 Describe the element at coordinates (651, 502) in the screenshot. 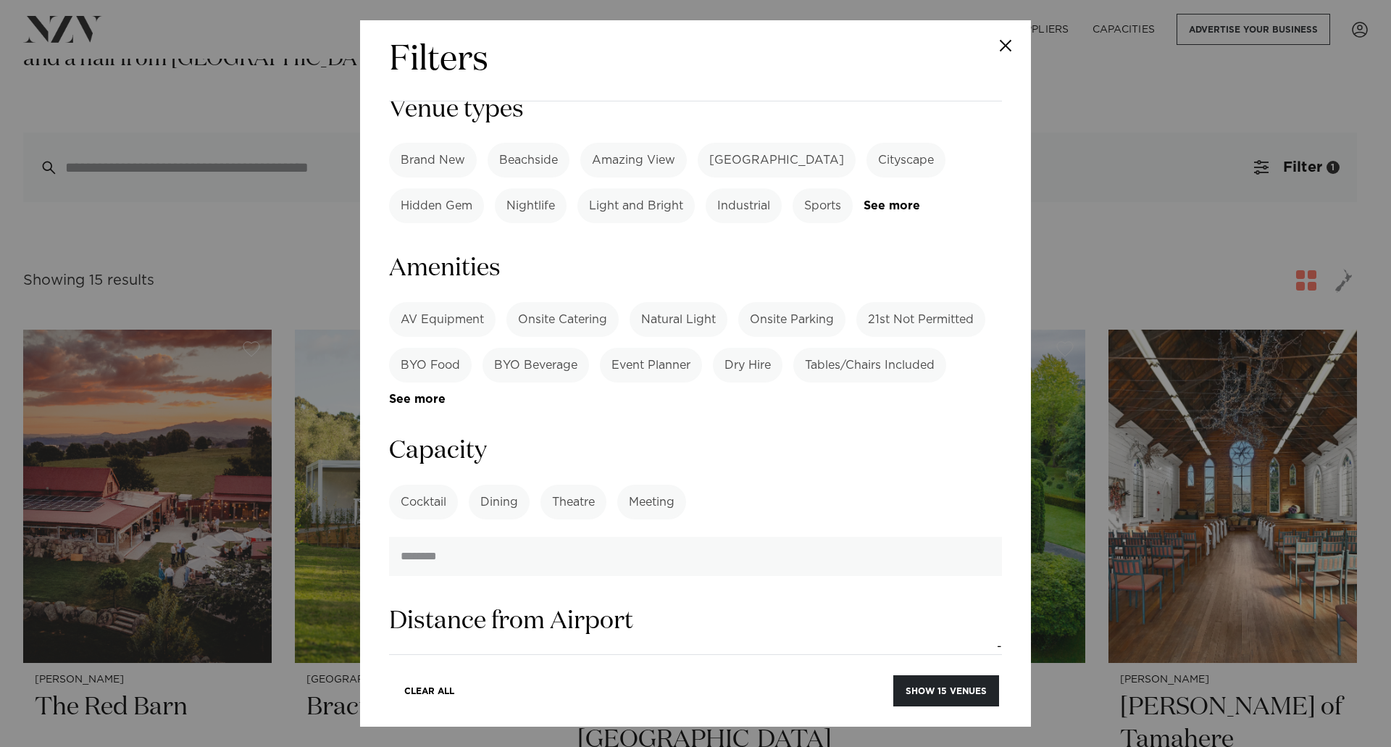

I see `label: Meeting` at that location.